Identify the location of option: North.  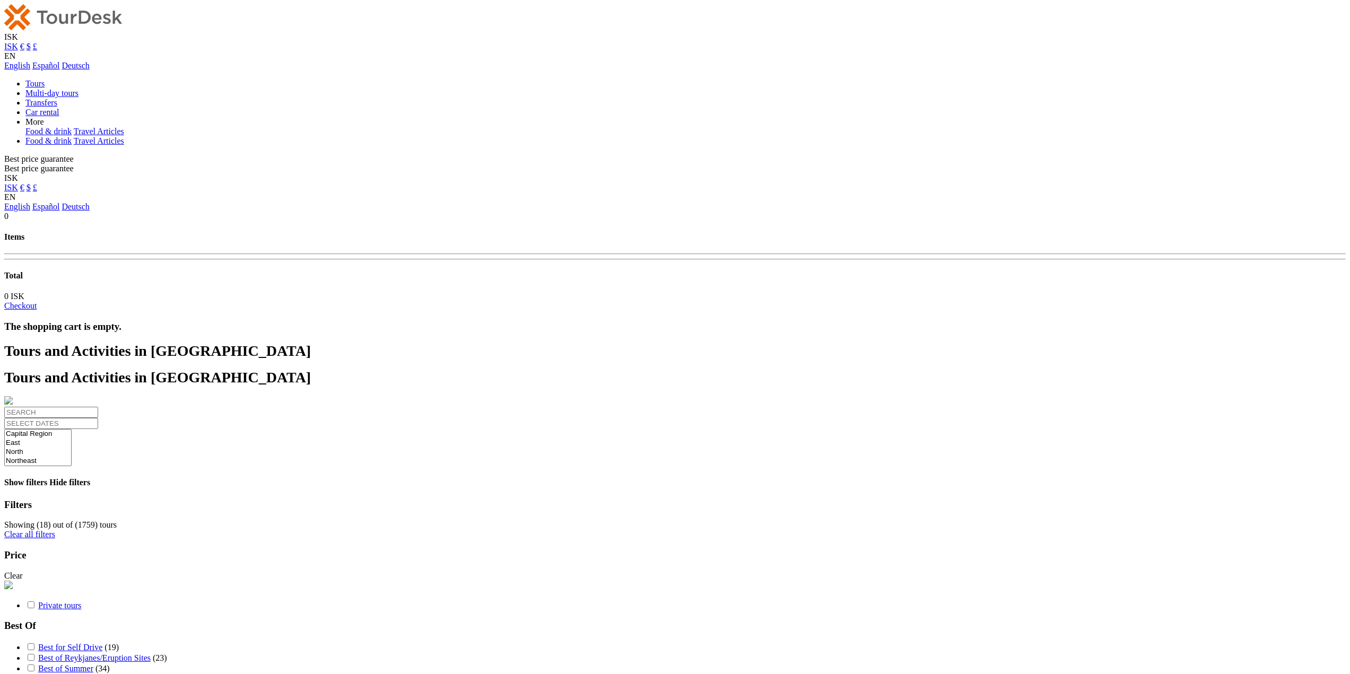
(38, 452).